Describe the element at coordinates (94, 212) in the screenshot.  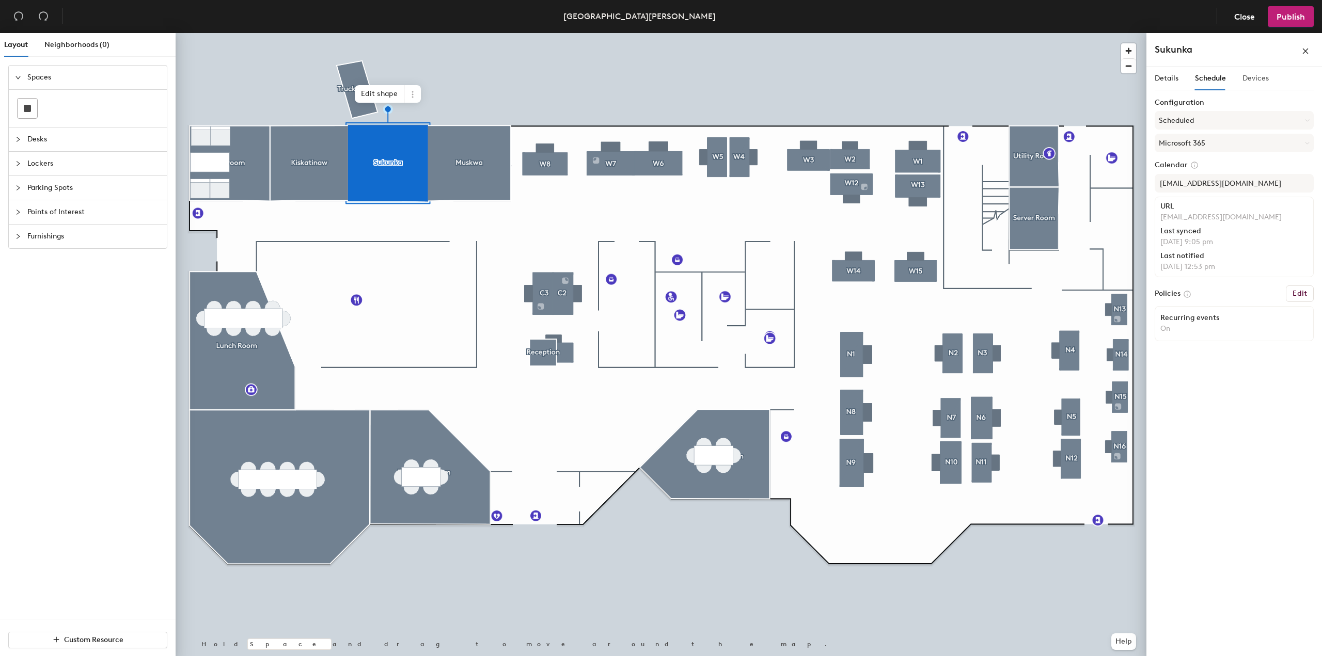
I see `span: Points of Interest` at that location.